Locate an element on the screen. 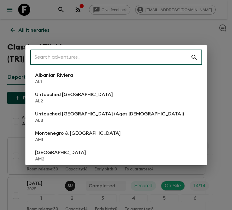  p: AM2 is located at coordinates (61, 159).